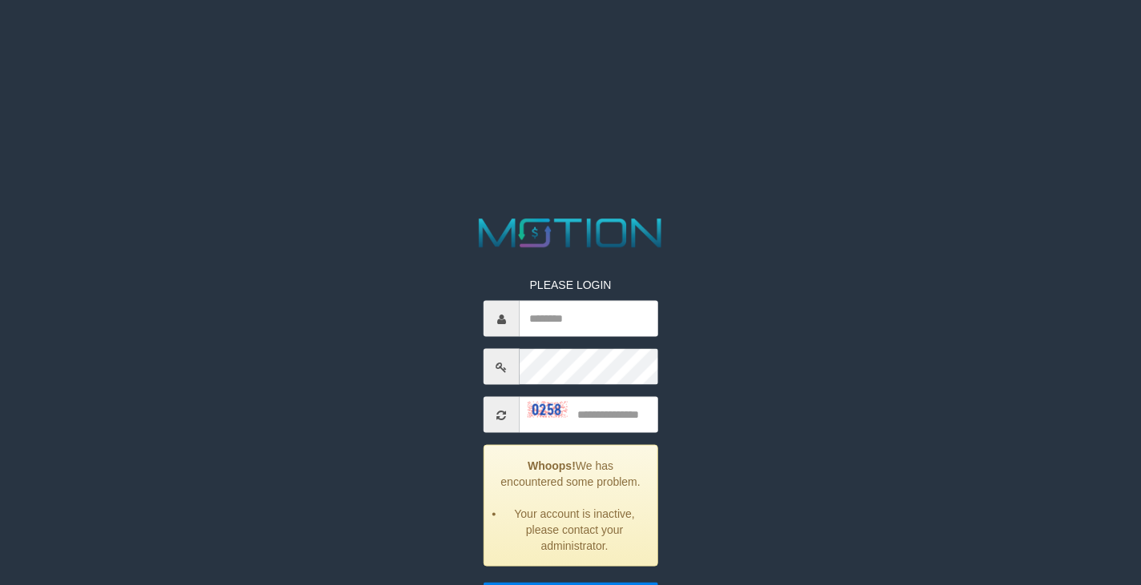 The width and height of the screenshot is (1141, 585). I want to click on li: Your account is inactive, please contact your administrator., so click(575, 530).